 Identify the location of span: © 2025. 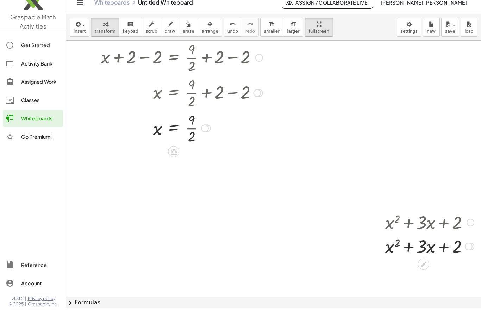
(16, 313).